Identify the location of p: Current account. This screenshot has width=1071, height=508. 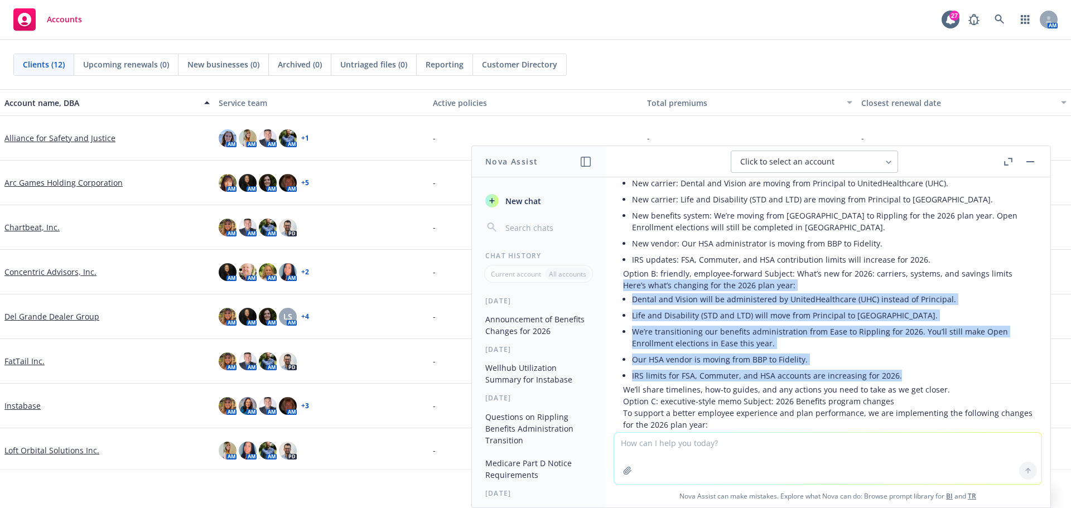
(516, 274).